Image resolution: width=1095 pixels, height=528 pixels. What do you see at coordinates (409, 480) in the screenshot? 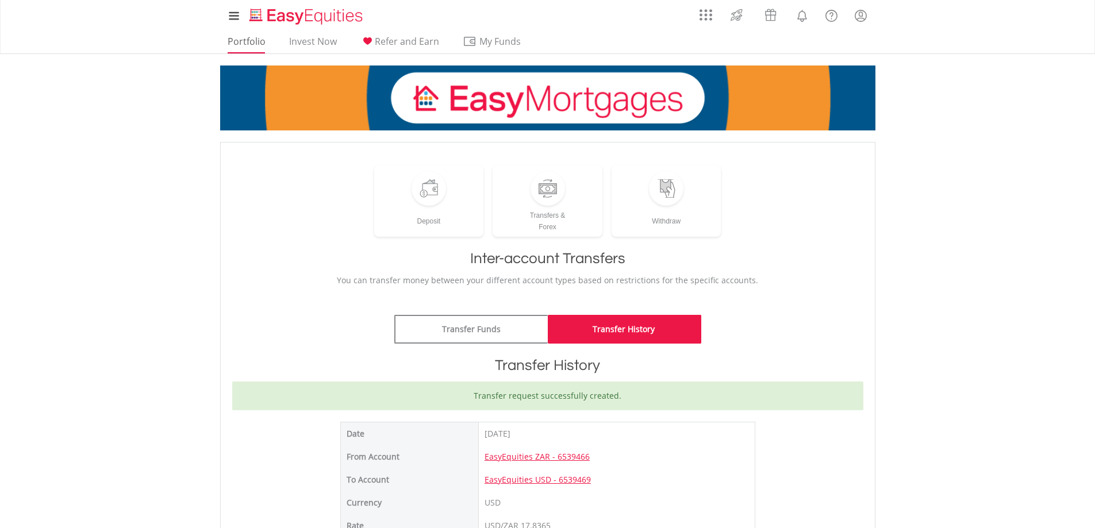
I see `td: To Account` at bounding box center [409, 480].